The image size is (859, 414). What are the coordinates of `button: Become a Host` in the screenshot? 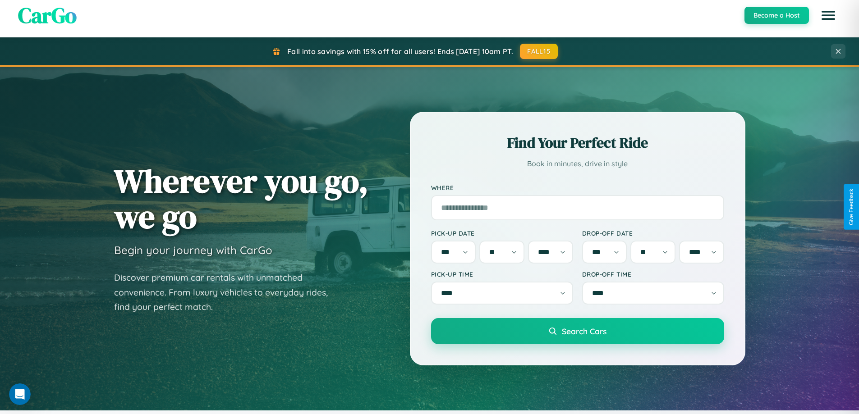 It's located at (776, 15).